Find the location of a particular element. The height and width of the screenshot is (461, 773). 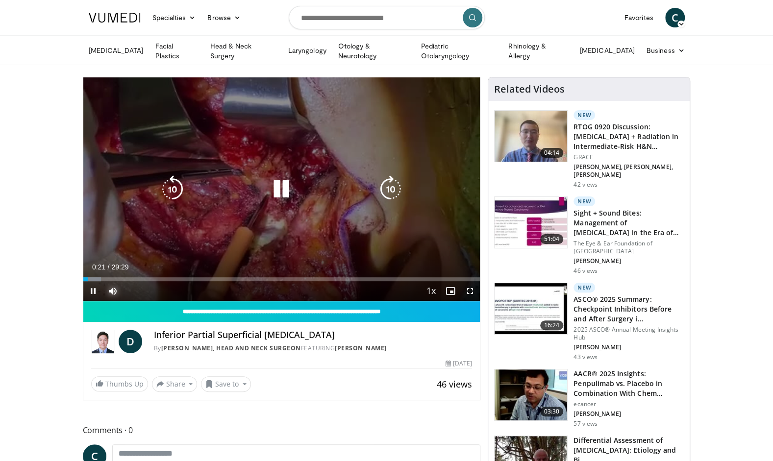

span: 16:24 is located at coordinates (552, 326).